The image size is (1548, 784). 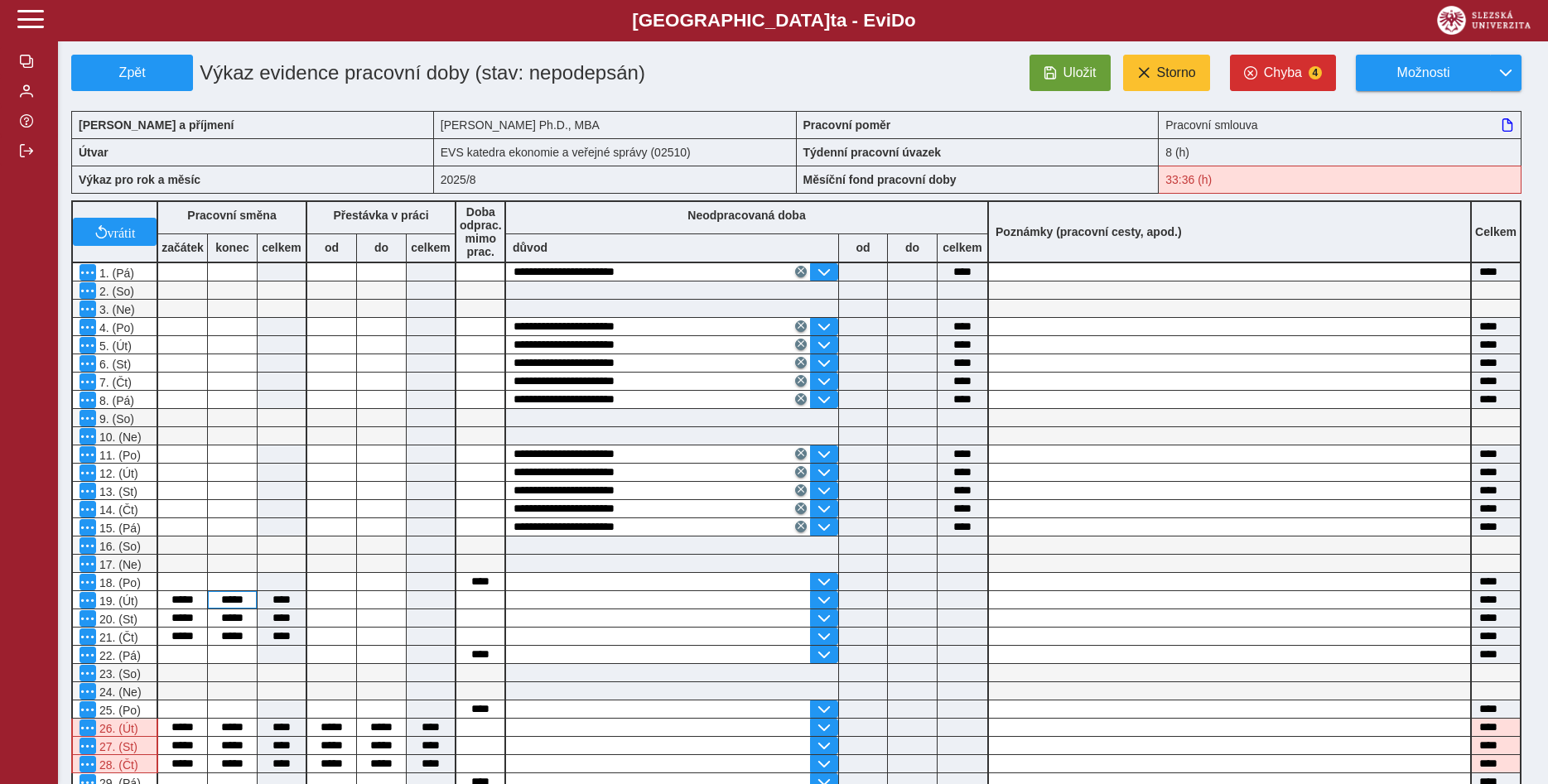 What do you see at coordinates (94, 152) in the screenshot?
I see `b: Útvar` at bounding box center [94, 152].